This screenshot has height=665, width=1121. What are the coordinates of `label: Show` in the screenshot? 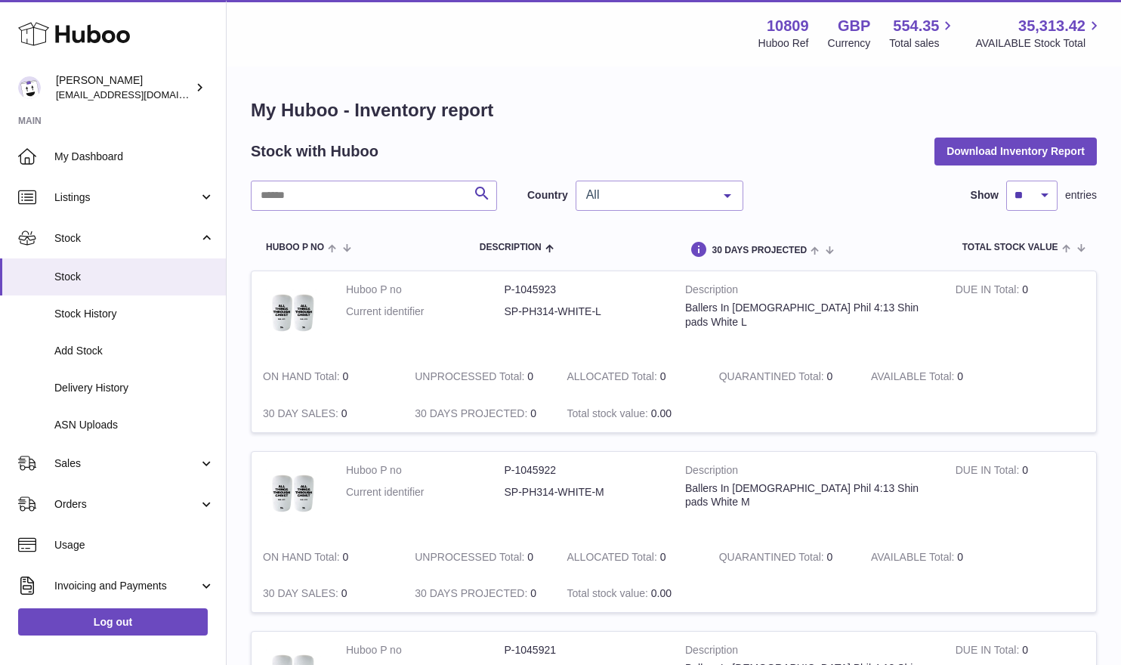 It's located at (984, 195).